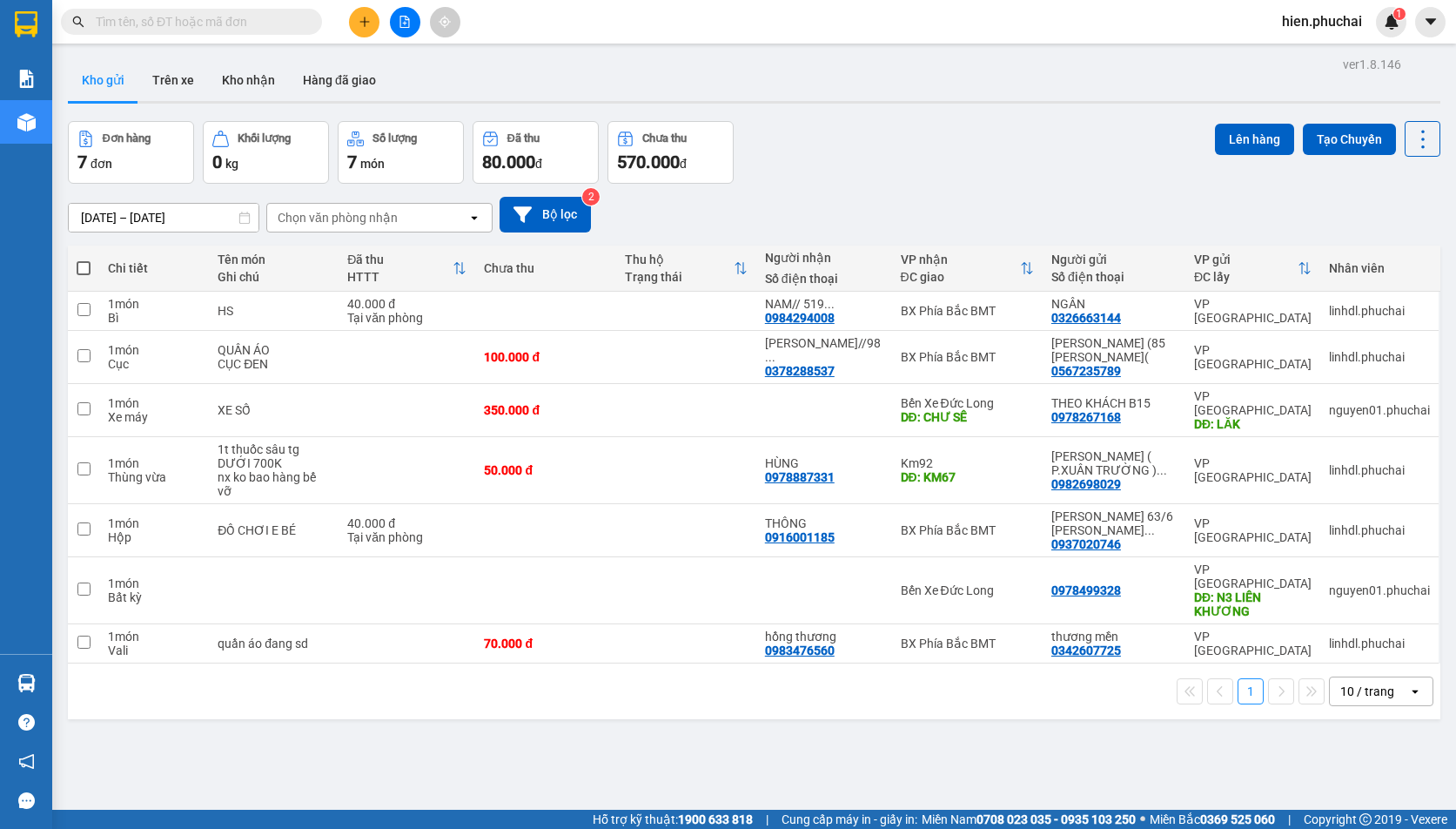 This screenshot has width=1456, height=829. What do you see at coordinates (545, 410) in the screenshot?
I see `div: 350.000 đ` at bounding box center [545, 410].